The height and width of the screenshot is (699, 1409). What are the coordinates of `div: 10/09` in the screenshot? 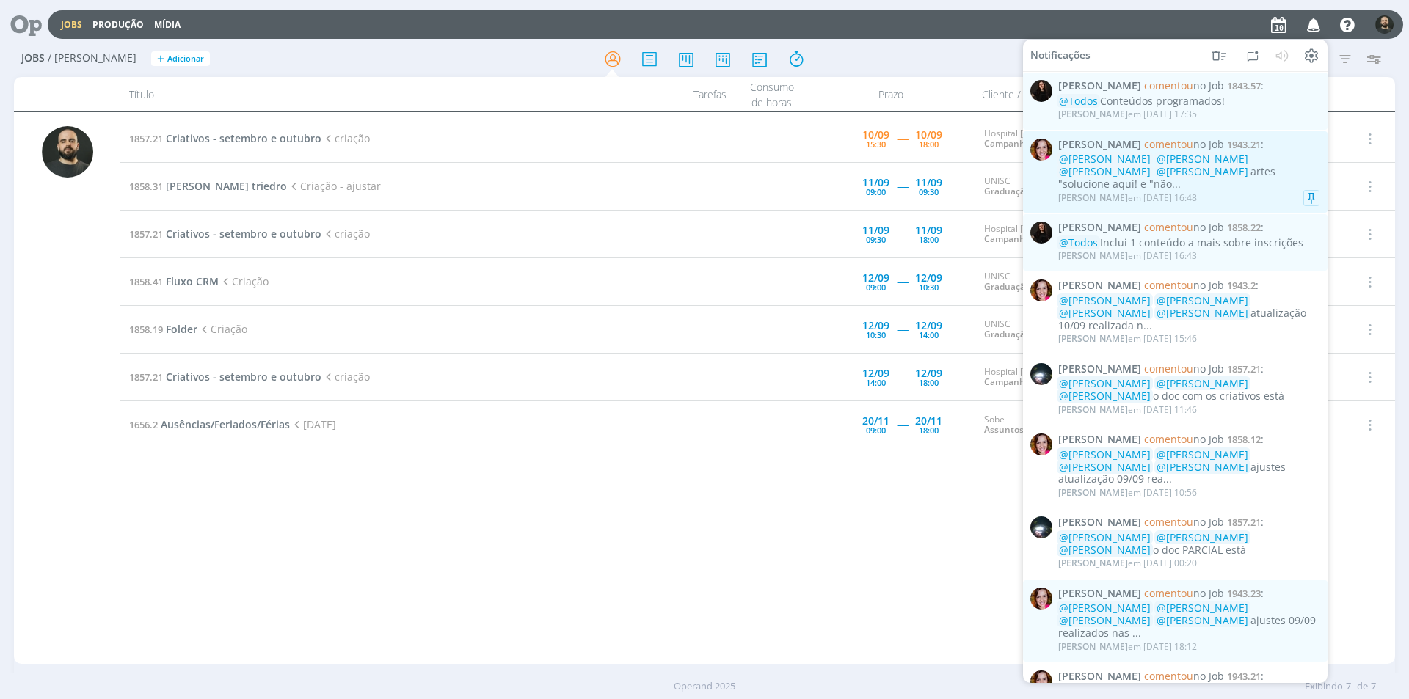 It's located at (875, 135).